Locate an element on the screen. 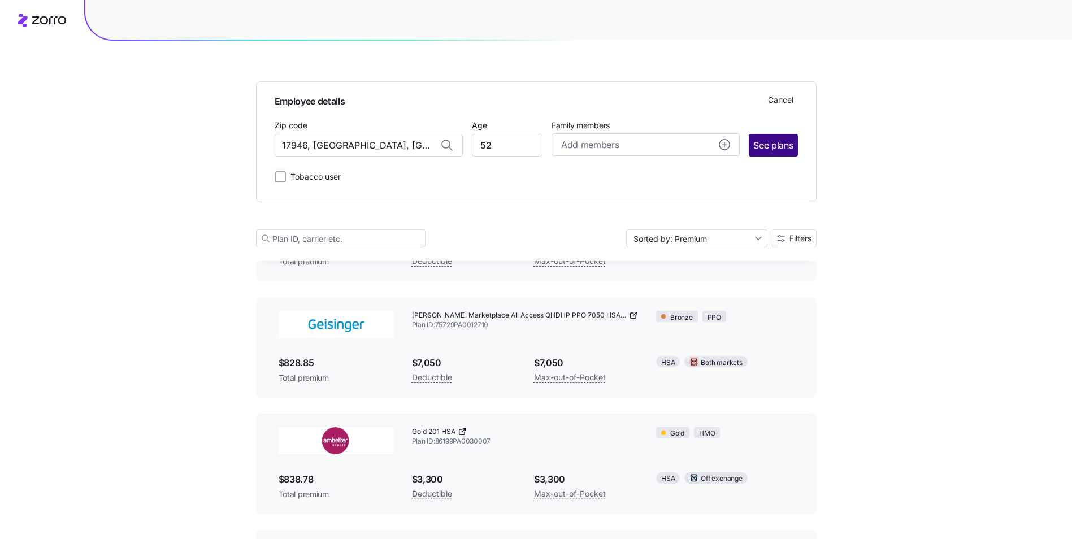 The image size is (1072, 539). span: $838.78 is located at coordinates (336, 479).